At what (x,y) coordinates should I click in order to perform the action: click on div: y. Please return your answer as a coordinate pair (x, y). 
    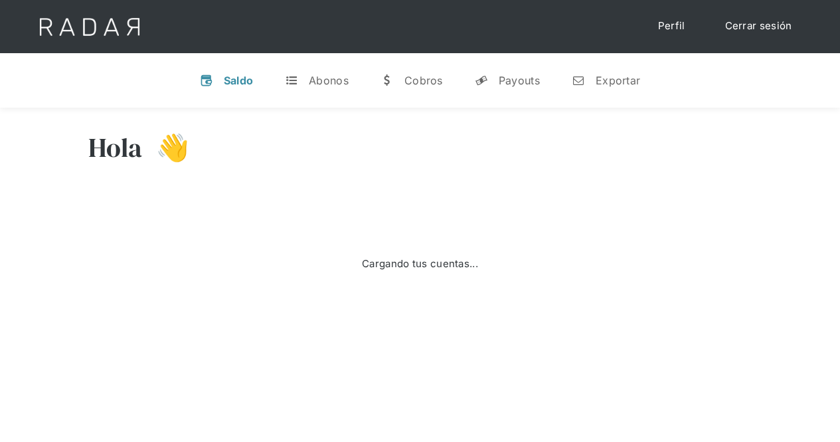
    Looking at the image, I should click on (482, 80).